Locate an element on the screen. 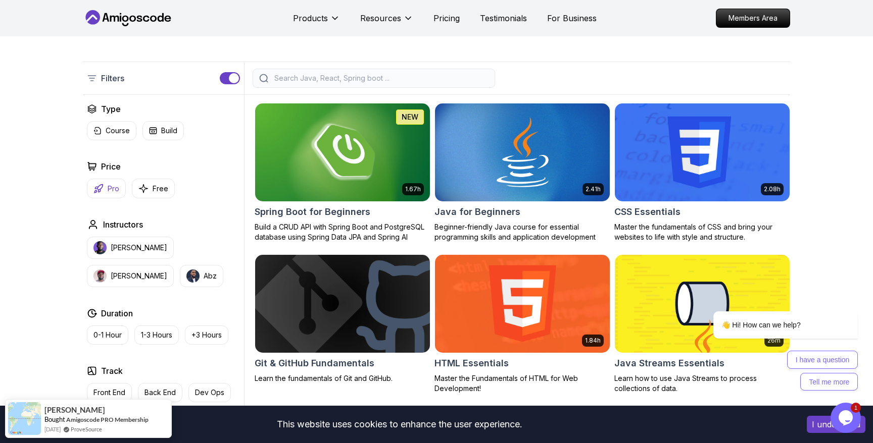 This screenshot has width=873, height=443. button: Products is located at coordinates (316, 22).